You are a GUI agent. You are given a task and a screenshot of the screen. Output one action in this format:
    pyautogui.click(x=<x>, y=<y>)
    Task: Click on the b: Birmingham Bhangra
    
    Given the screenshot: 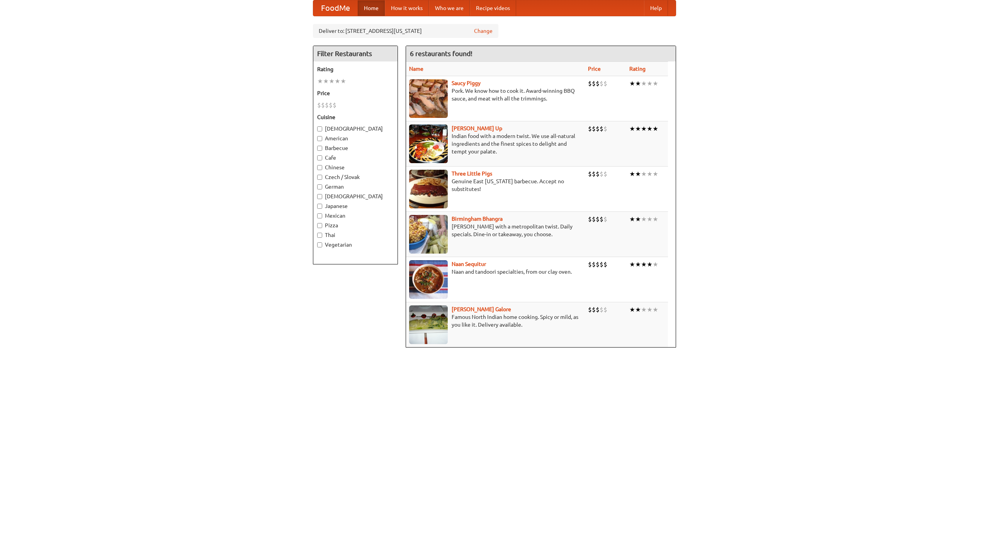 What is the action you would take?
    pyautogui.click(x=477, y=219)
    